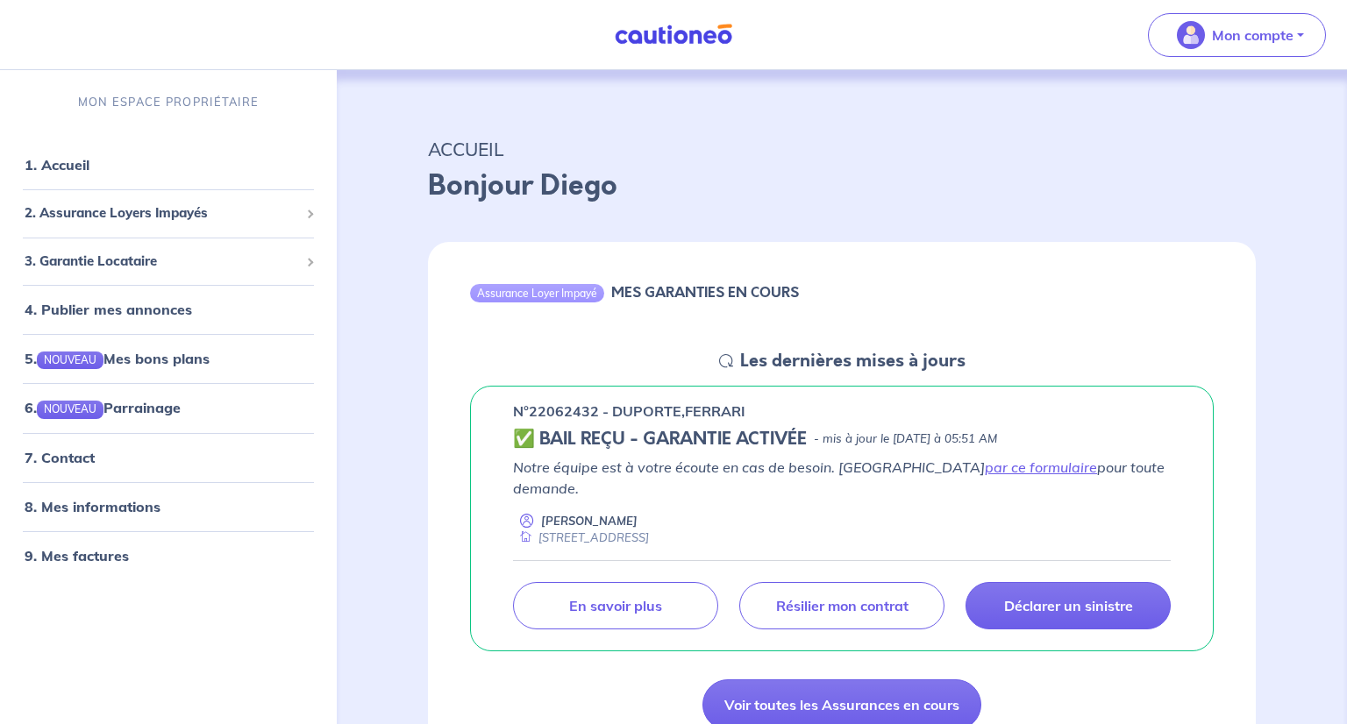  I want to click on div: 8. Mes informations, so click(168, 506).